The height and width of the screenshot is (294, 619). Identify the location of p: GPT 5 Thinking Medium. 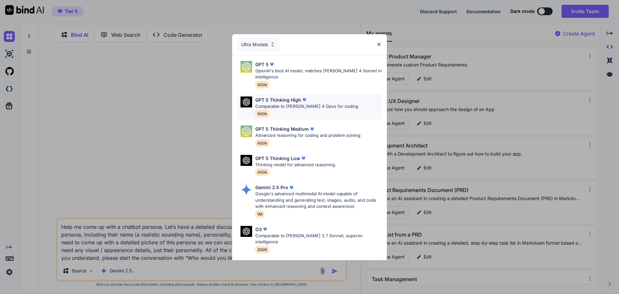
(282, 129).